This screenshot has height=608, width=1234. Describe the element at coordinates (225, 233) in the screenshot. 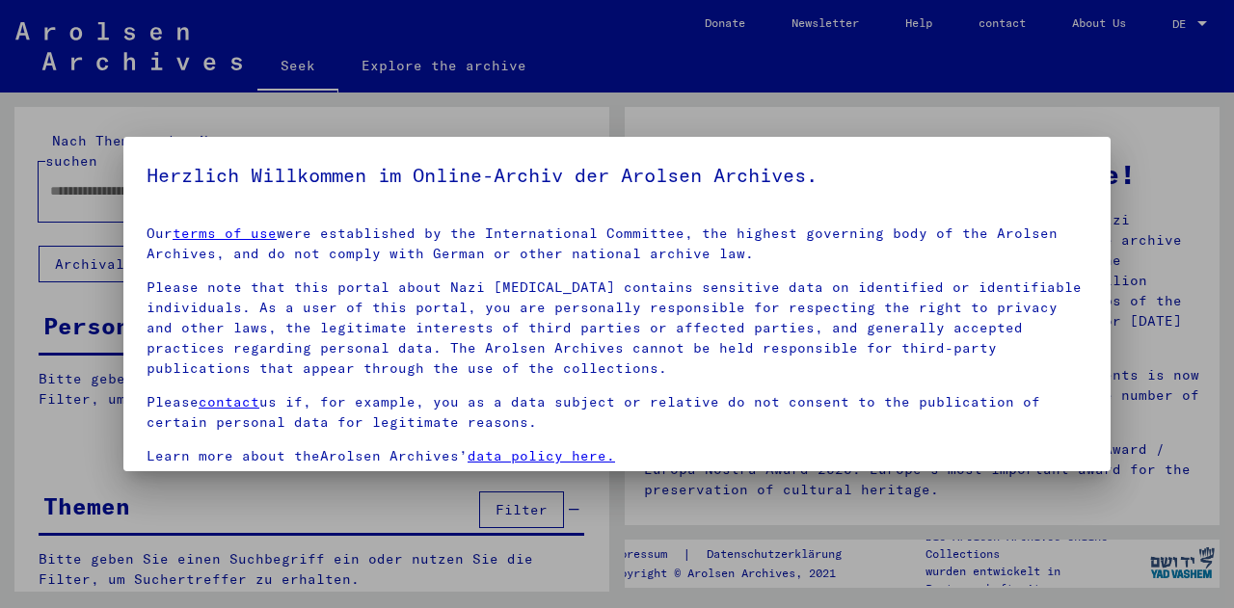

I see `a: terms of use` at that location.